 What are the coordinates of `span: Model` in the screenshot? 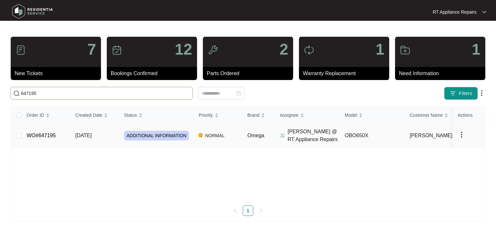 It's located at (351, 115).